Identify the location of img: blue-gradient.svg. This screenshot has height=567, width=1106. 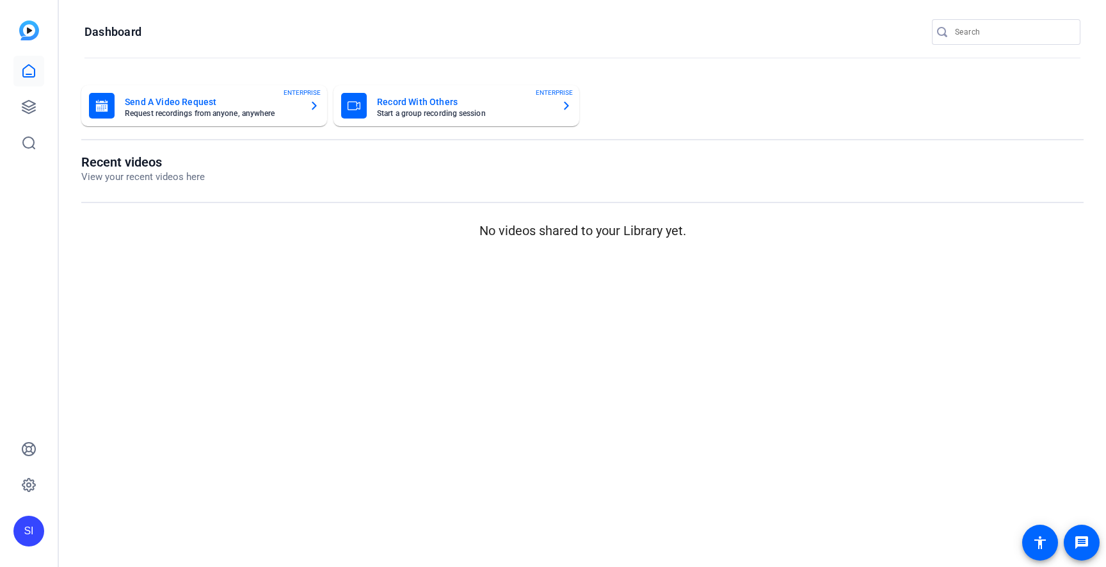
(29, 30).